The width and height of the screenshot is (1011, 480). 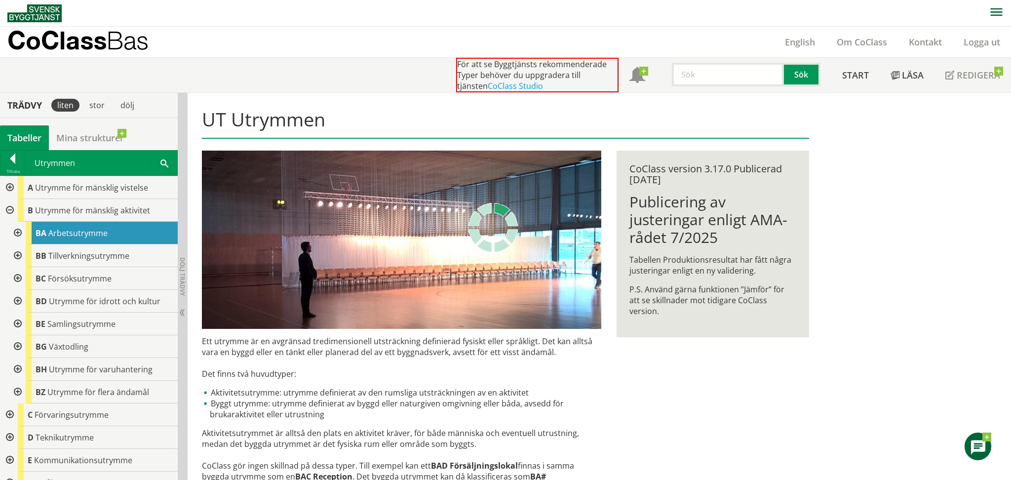 What do you see at coordinates (41, 233) in the screenshot?
I see `span: BA` at bounding box center [41, 233].